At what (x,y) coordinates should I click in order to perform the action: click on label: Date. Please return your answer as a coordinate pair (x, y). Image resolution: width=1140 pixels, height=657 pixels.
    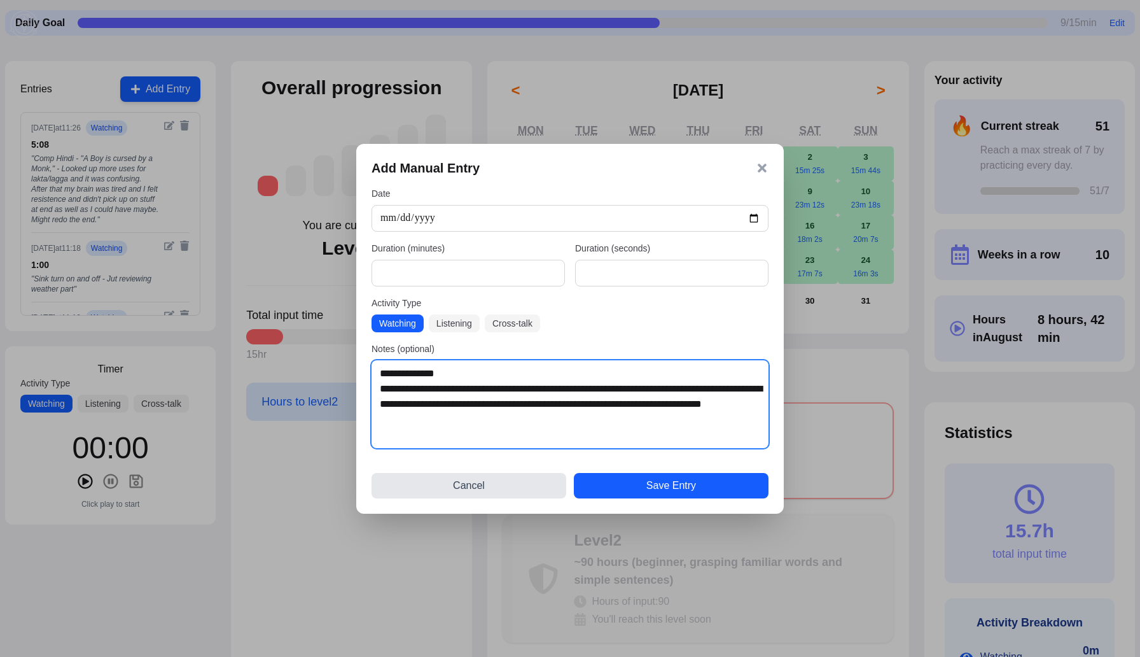
    Looking at the image, I should click on (570, 193).